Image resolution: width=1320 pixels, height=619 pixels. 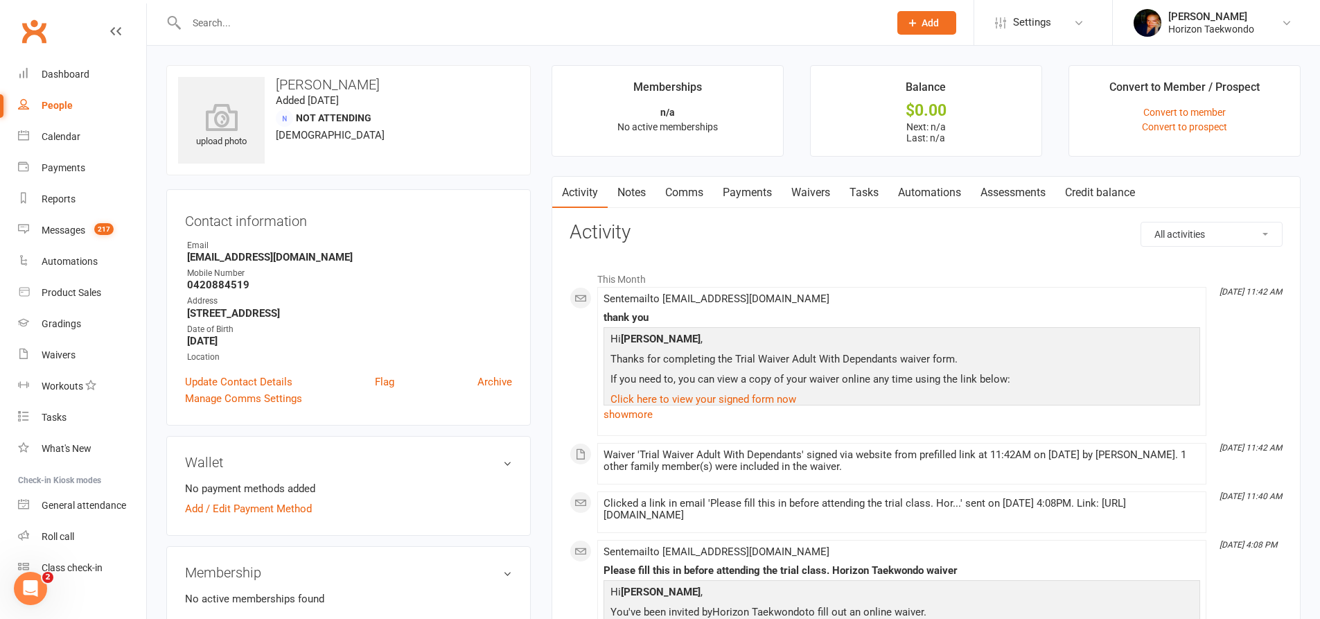 What do you see at coordinates (54, 417) in the screenshot?
I see `div: Tasks` at bounding box center [54, 417].